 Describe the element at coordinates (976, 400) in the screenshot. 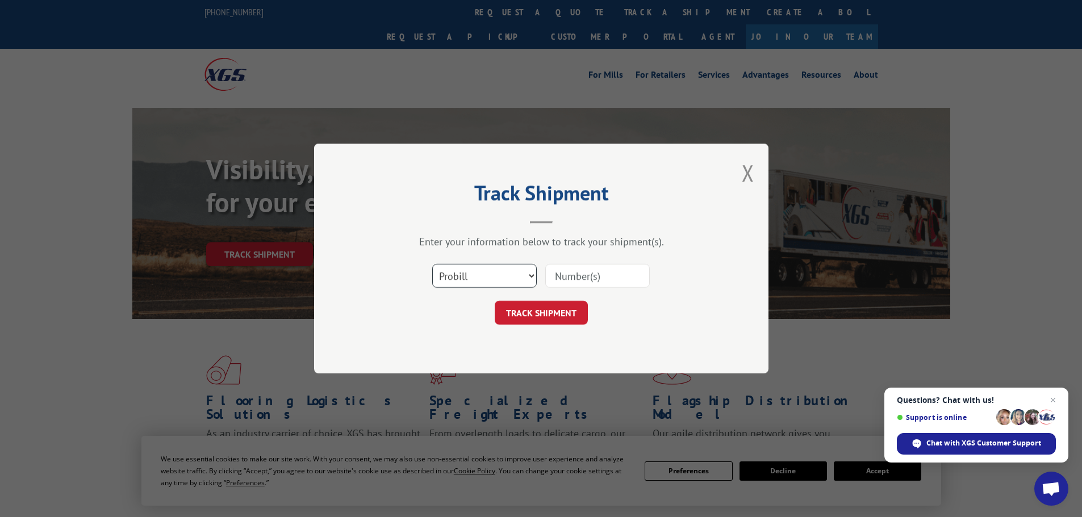

I see `span: Questions? Chat with us!` at that location.